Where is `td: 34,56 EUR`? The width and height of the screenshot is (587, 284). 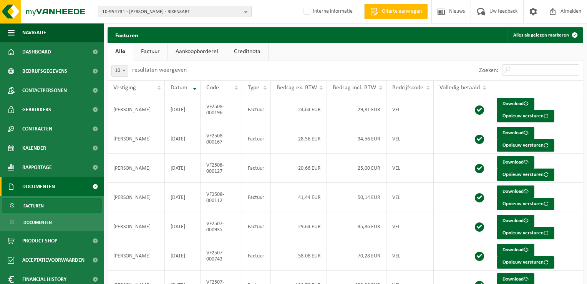 td: 34,56 EUR is located at coordinates (357, 139).